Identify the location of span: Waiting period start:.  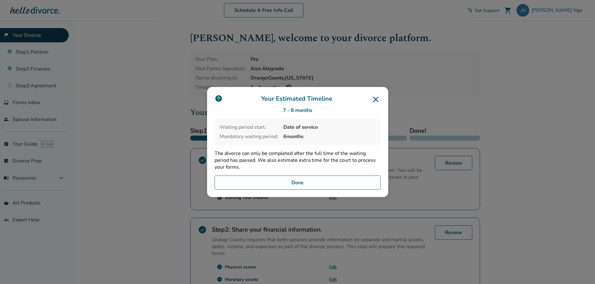
(249, 127).